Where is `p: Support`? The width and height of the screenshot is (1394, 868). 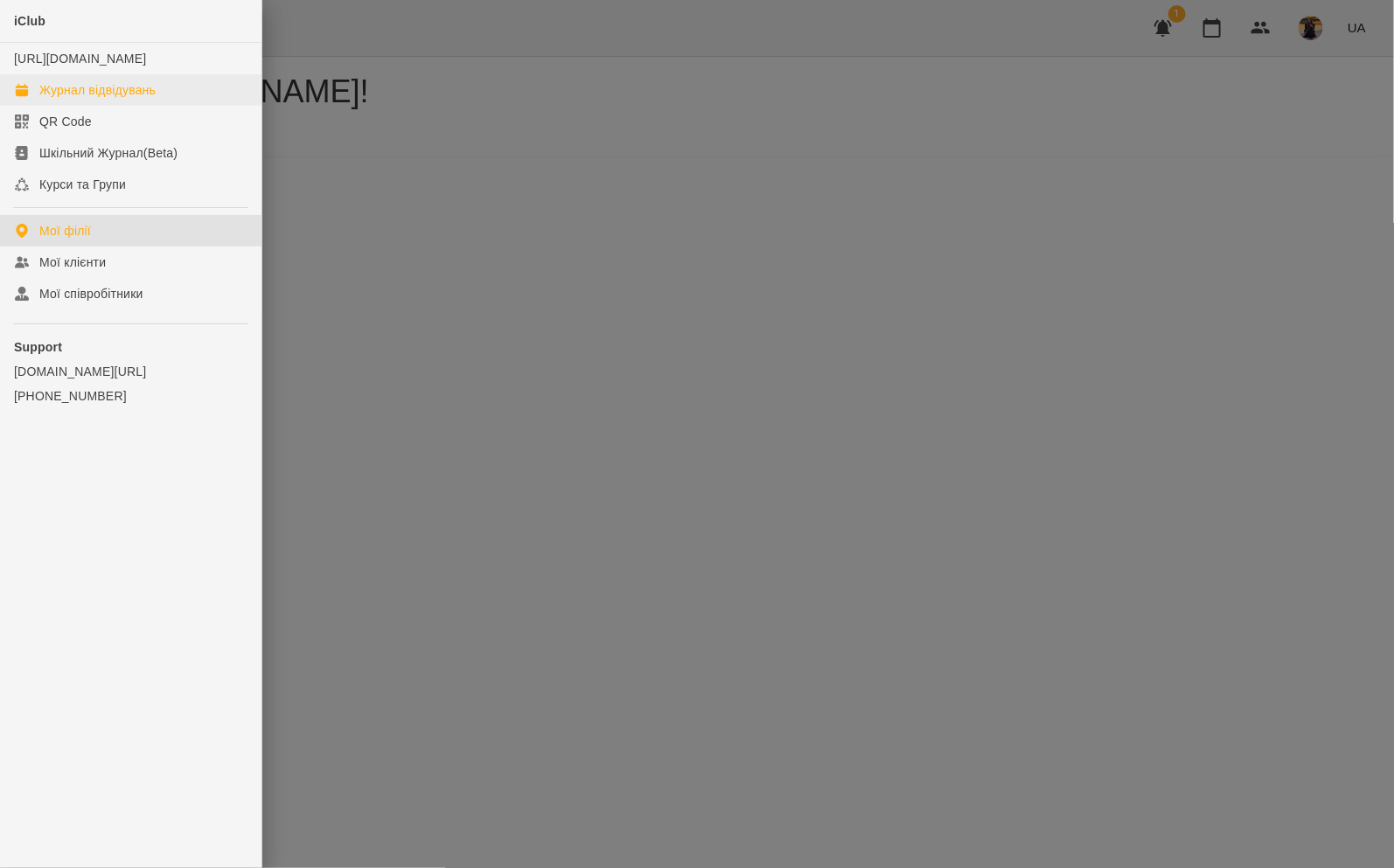 p: Support is located at coordinates (131, 347).